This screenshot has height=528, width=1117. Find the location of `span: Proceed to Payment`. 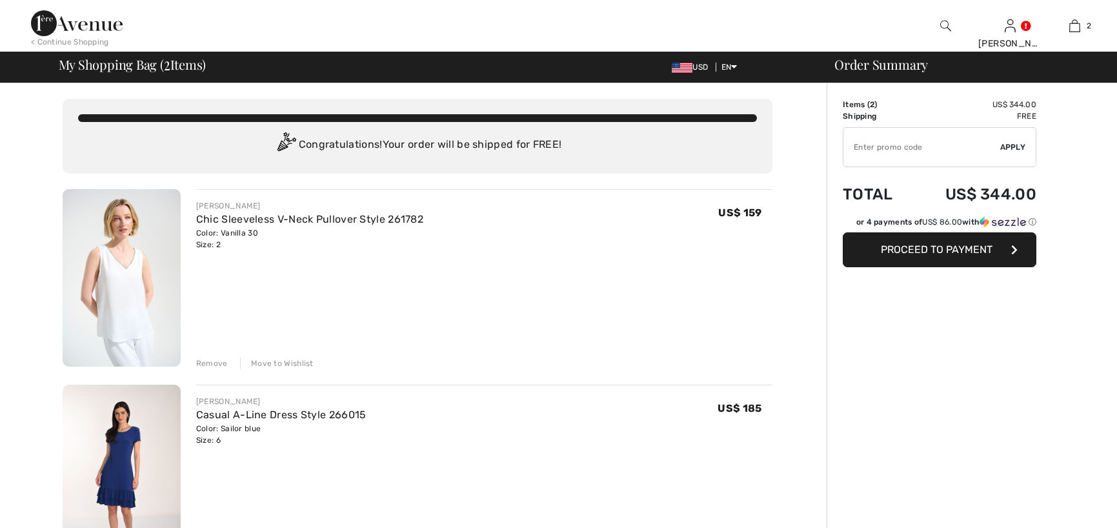

span: Proceed to Payment is located at coordinates (936, 249).